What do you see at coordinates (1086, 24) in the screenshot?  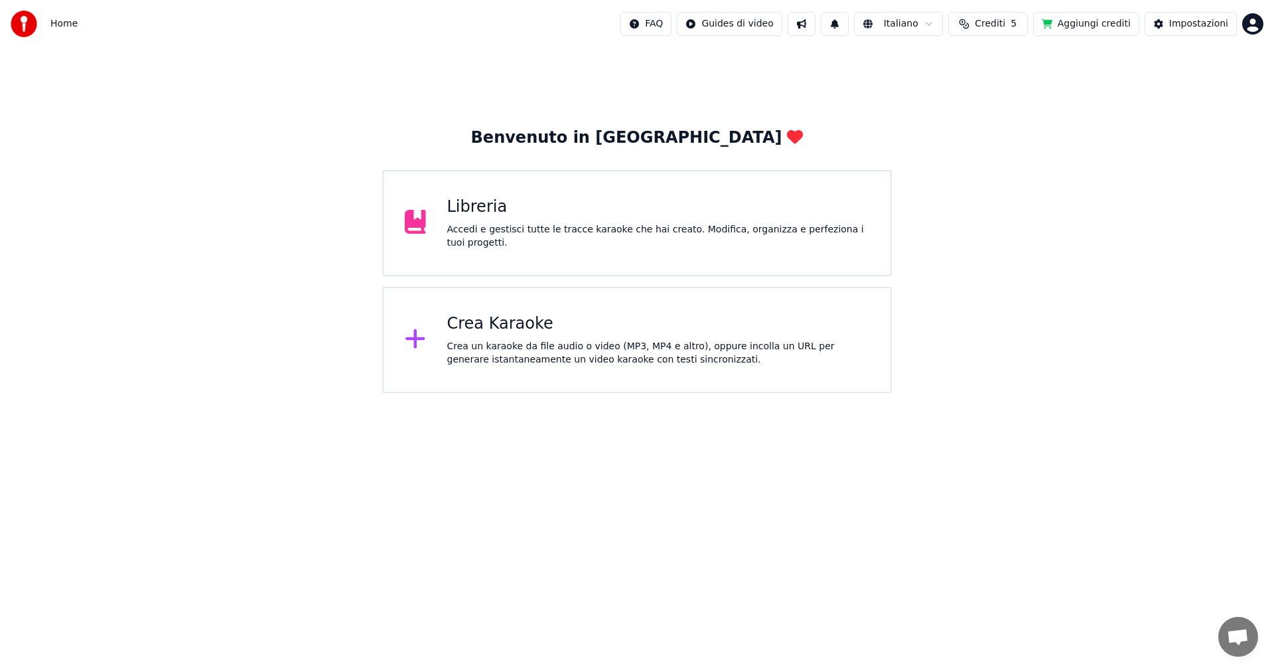 I see `button: Aggiungi crediti` at bounding box center [1086, 24].